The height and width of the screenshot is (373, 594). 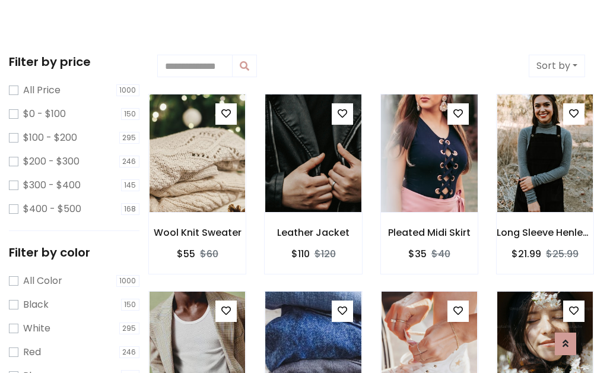 I want to click on h6: $110, so click(x=300, y=253).